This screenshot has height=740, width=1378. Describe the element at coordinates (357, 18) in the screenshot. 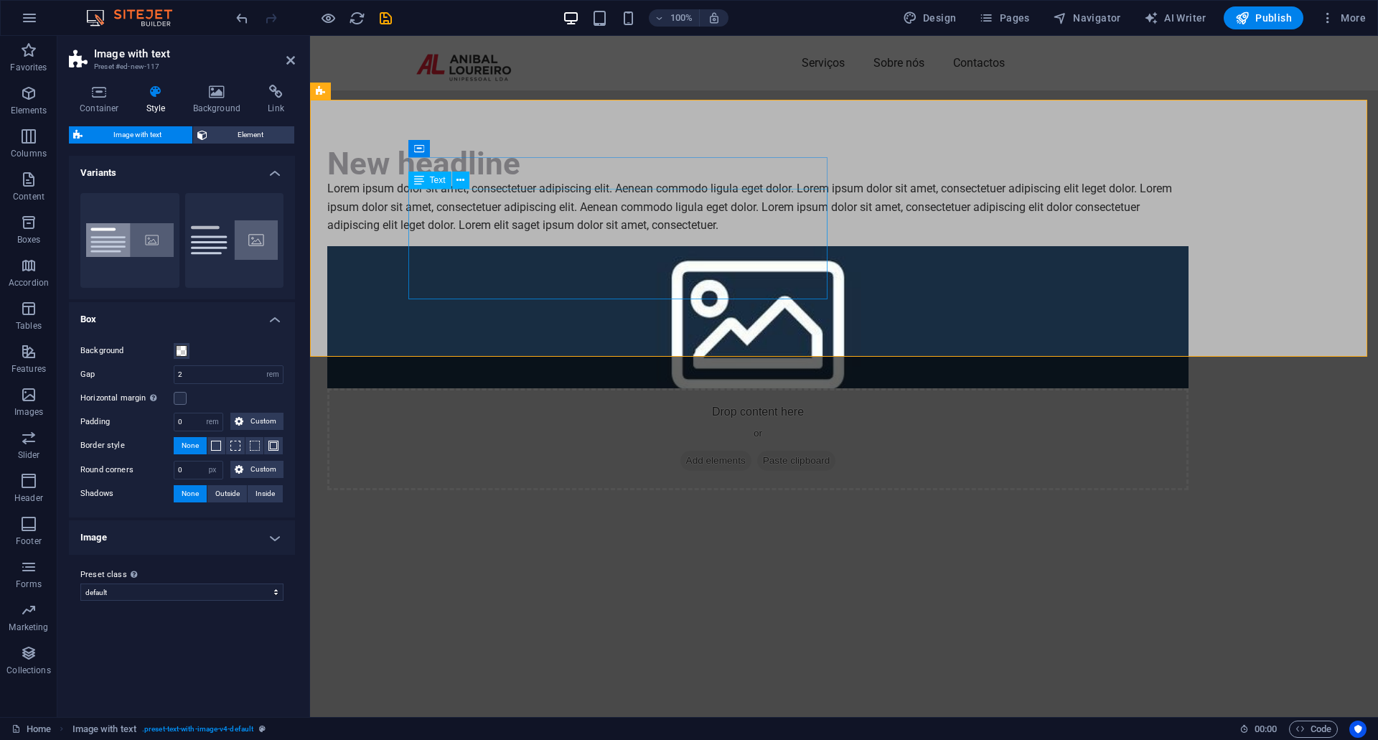

I see `i: Reload page` at that location.